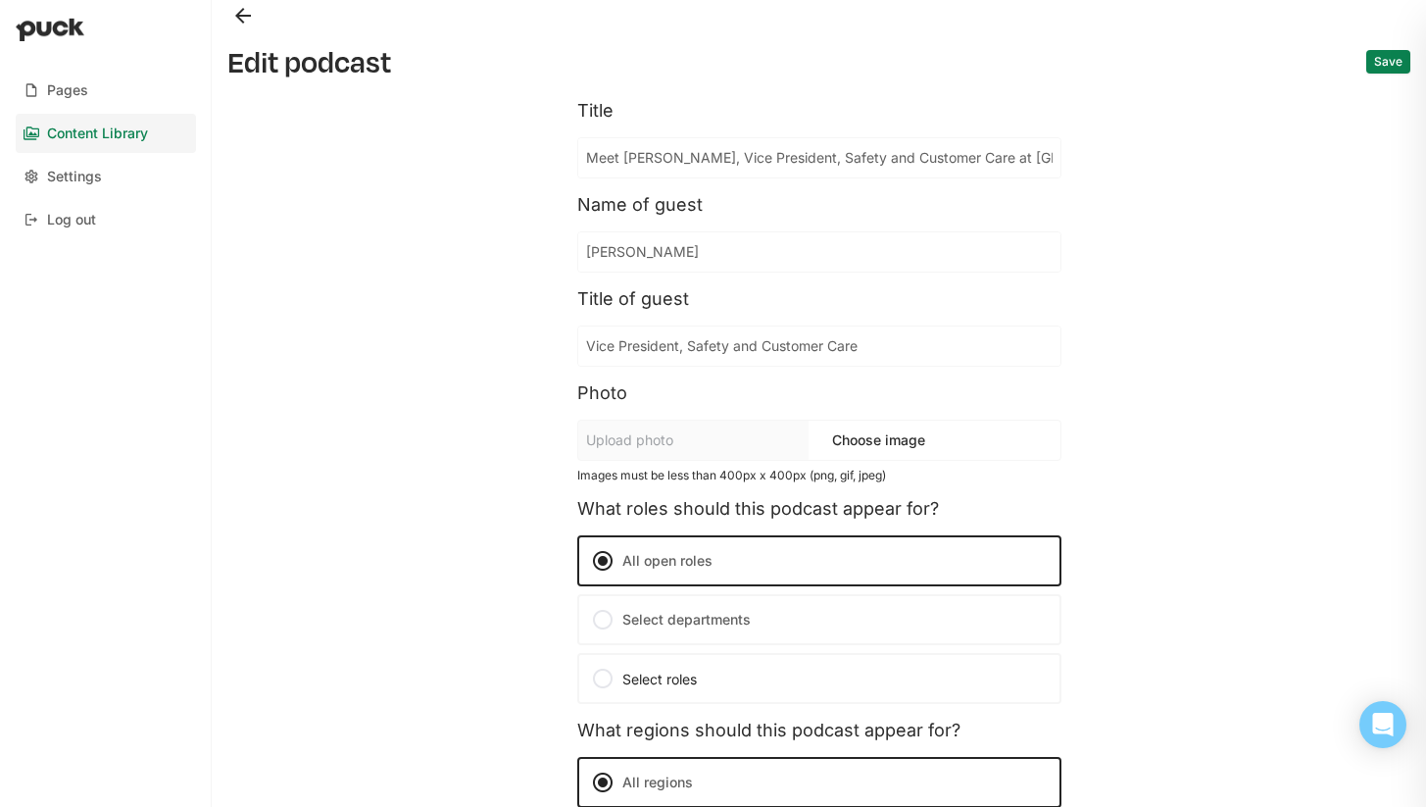 Image resolution: width=1426 pixels, height=807 pixels. I want to click on div: Title, so click(819, 111).